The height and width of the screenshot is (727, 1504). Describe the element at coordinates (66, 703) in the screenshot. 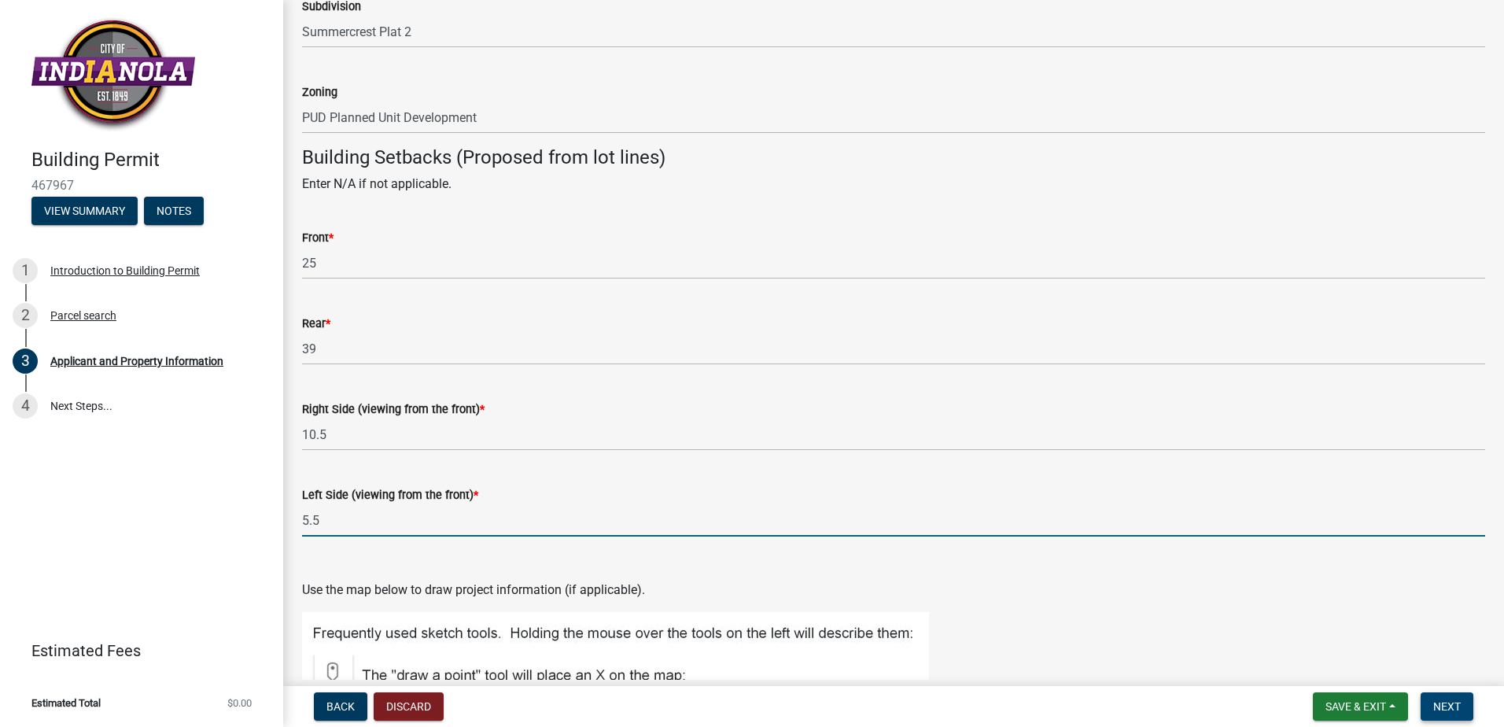

I see `span: Estimated Total` at that location.